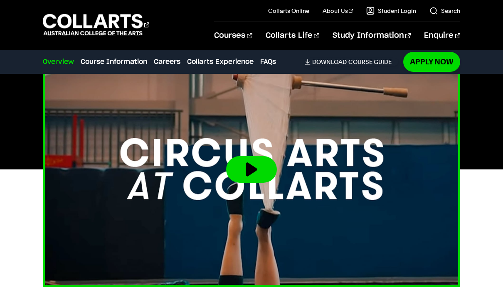  Describe the element at coordinates (114, 62) in the screenshot. I see `a: Course Information` at that location.